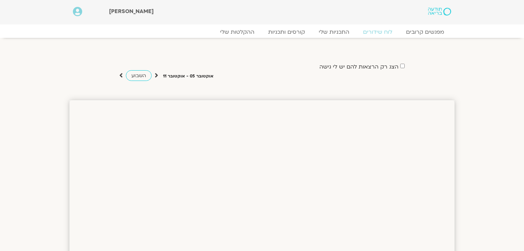 Image resolution: width=524 pixels, height=251 pixels. I want to click on a: ההקלטות שלי, so click(237, 32).